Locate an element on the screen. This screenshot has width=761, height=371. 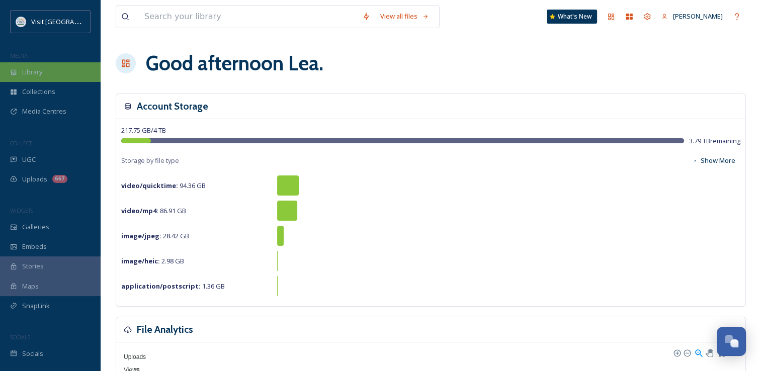
span: COLLECT is located at coordinates (21, 143).